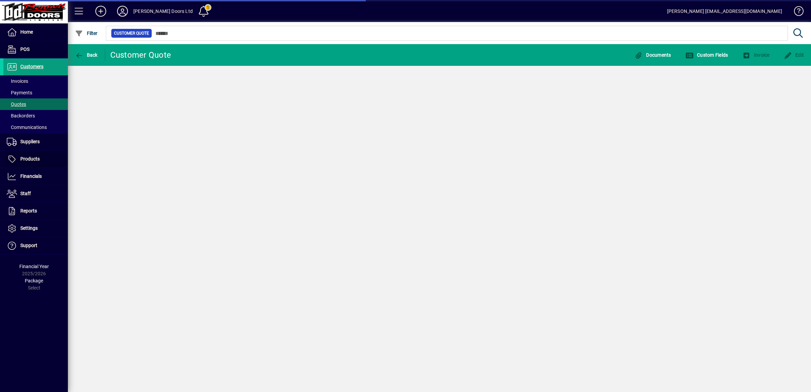 This screenshot has height=392, width=811. Describe the element at coordinates (653, 55) in the screenshot. I see `span: Documents` at that location.